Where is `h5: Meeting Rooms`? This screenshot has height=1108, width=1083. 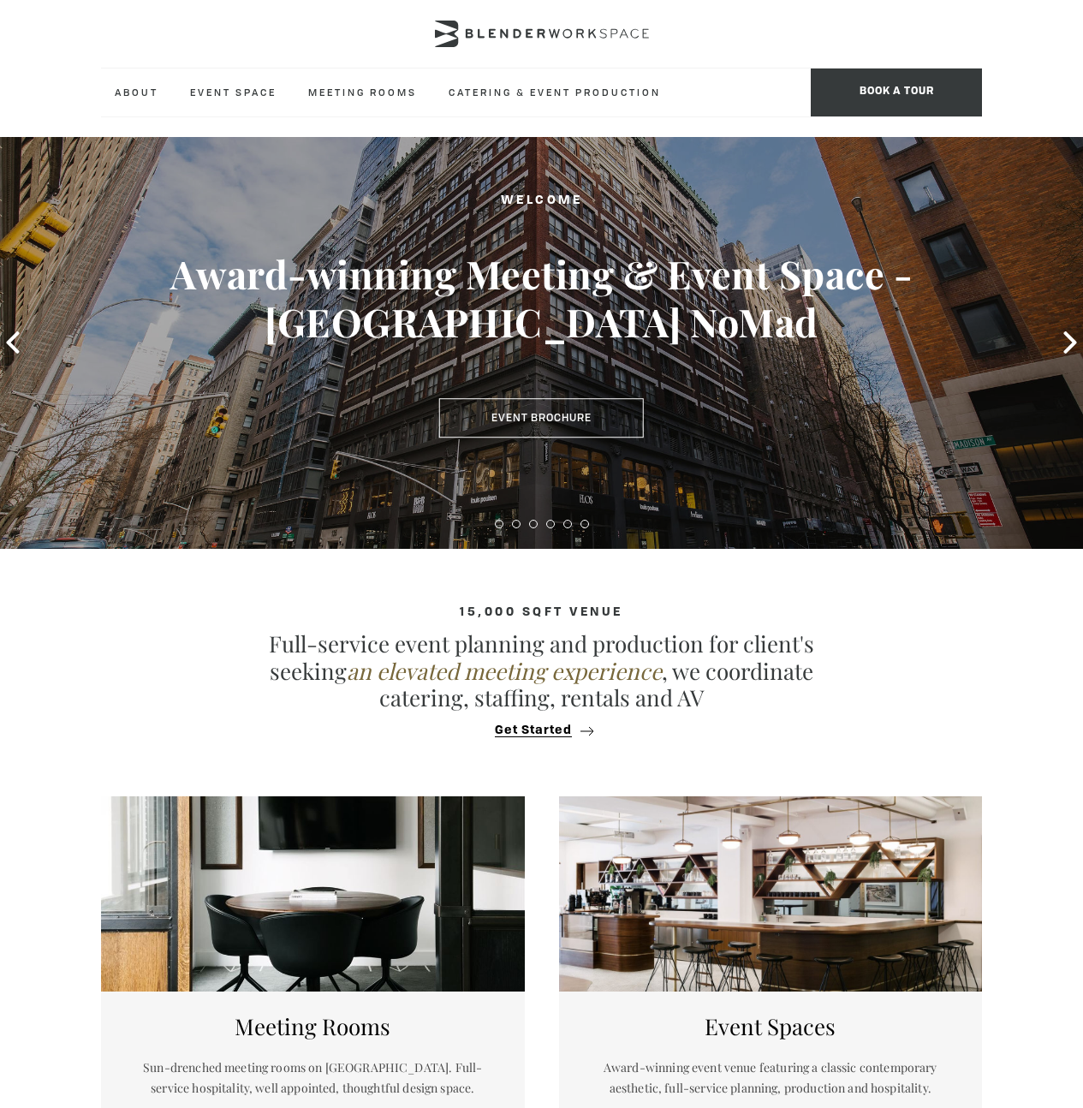
h5: Meeting Rooms is located at coordinates (313, 1026).